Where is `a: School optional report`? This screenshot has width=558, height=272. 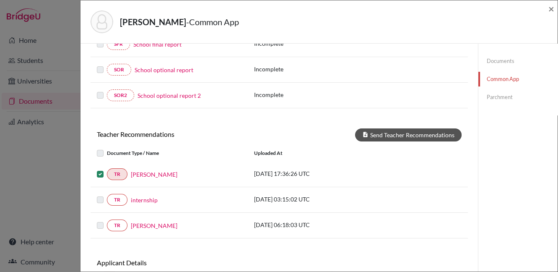
a: School optional report is located at coordinates (164, 70).